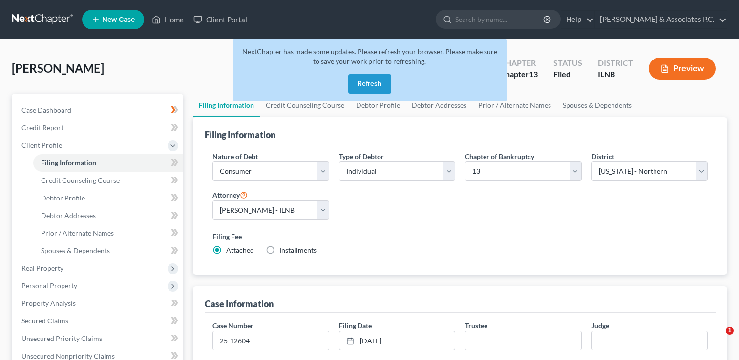 This screenshot has height=360, width=739. I want to click on span: 1, so click(730, 331).